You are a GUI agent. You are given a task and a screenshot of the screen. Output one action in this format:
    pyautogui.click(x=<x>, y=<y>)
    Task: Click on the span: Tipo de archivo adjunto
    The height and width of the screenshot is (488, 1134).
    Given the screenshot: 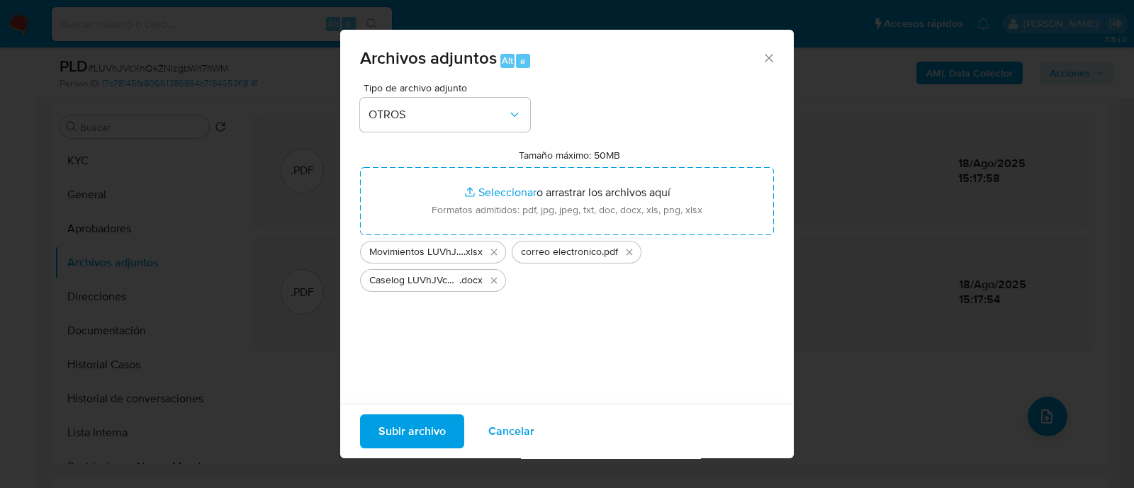 What is the action you would take?
    pyautogui.click(x=449, y=88)
    